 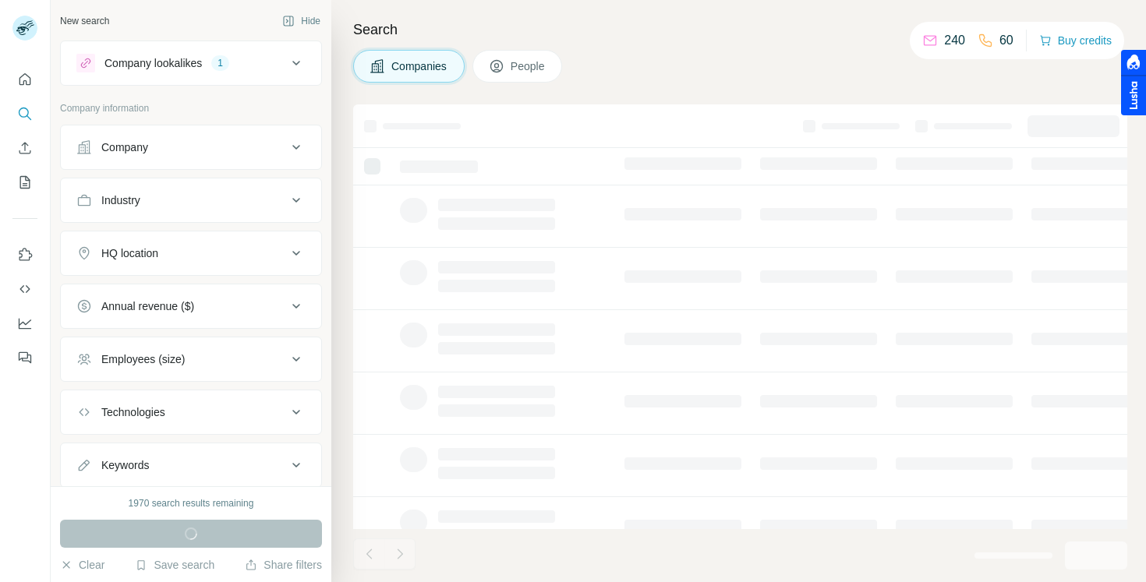 What do you see at coordinates (191, 108) in the screenshot?
I see `p: Company information` at bounding box center [191, 108].